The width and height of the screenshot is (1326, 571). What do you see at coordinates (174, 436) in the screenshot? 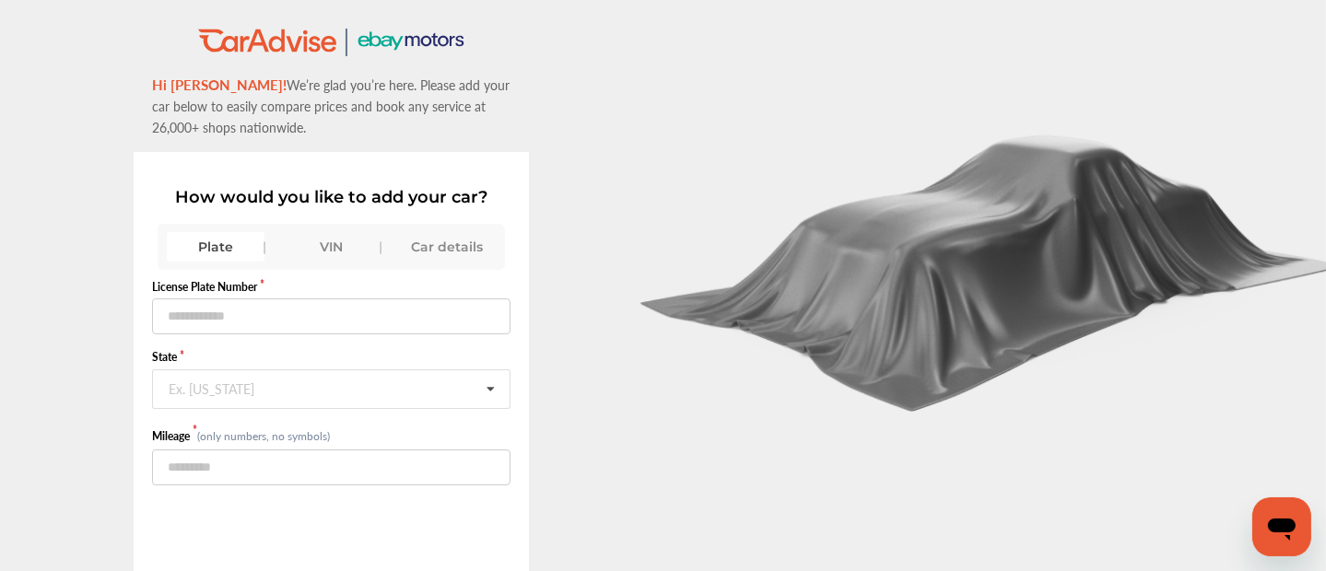
I see `label: Mileage` at bounding box center [174, 436].